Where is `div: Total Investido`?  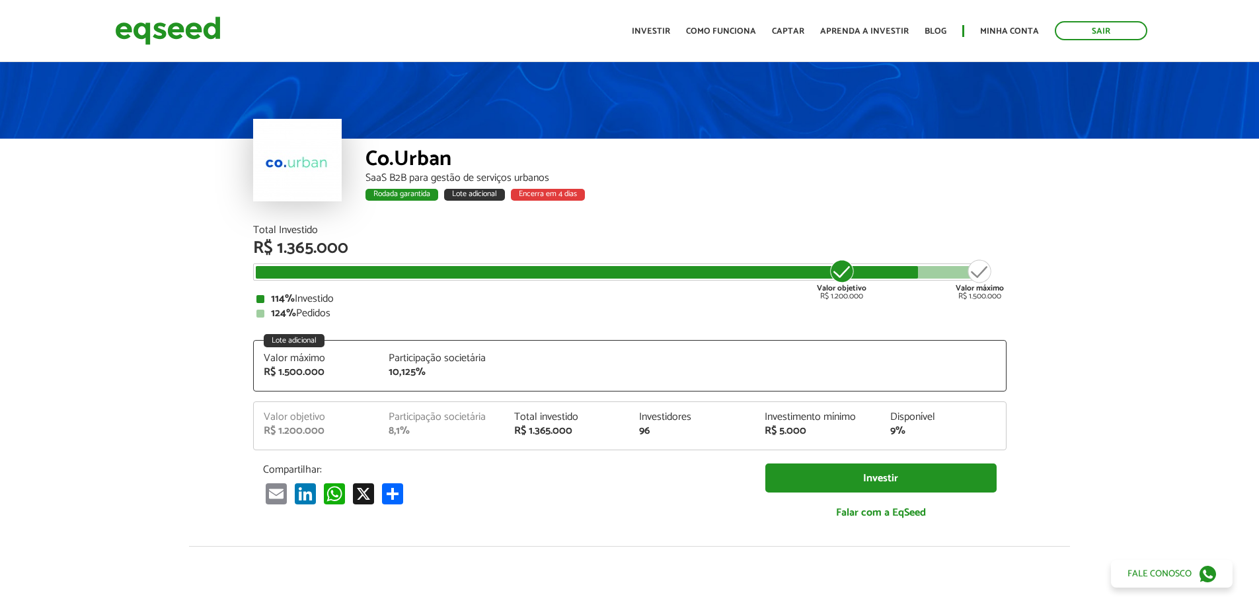 div: Total Investido is located at coordinates (630, 231).